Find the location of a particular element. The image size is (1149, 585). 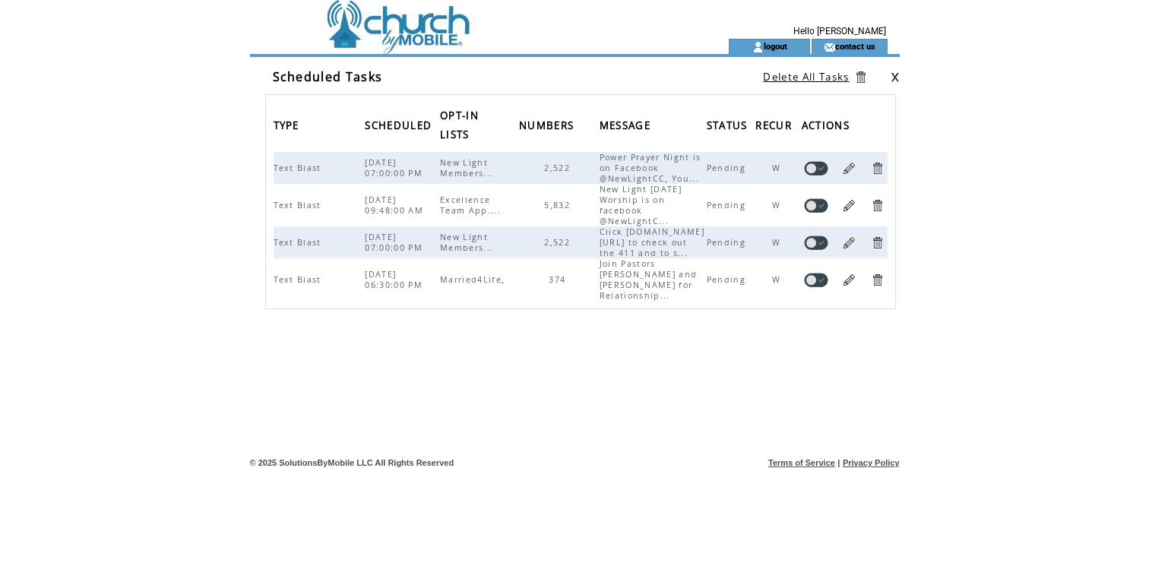

span: TYPE is located at coordinates (288, 127).